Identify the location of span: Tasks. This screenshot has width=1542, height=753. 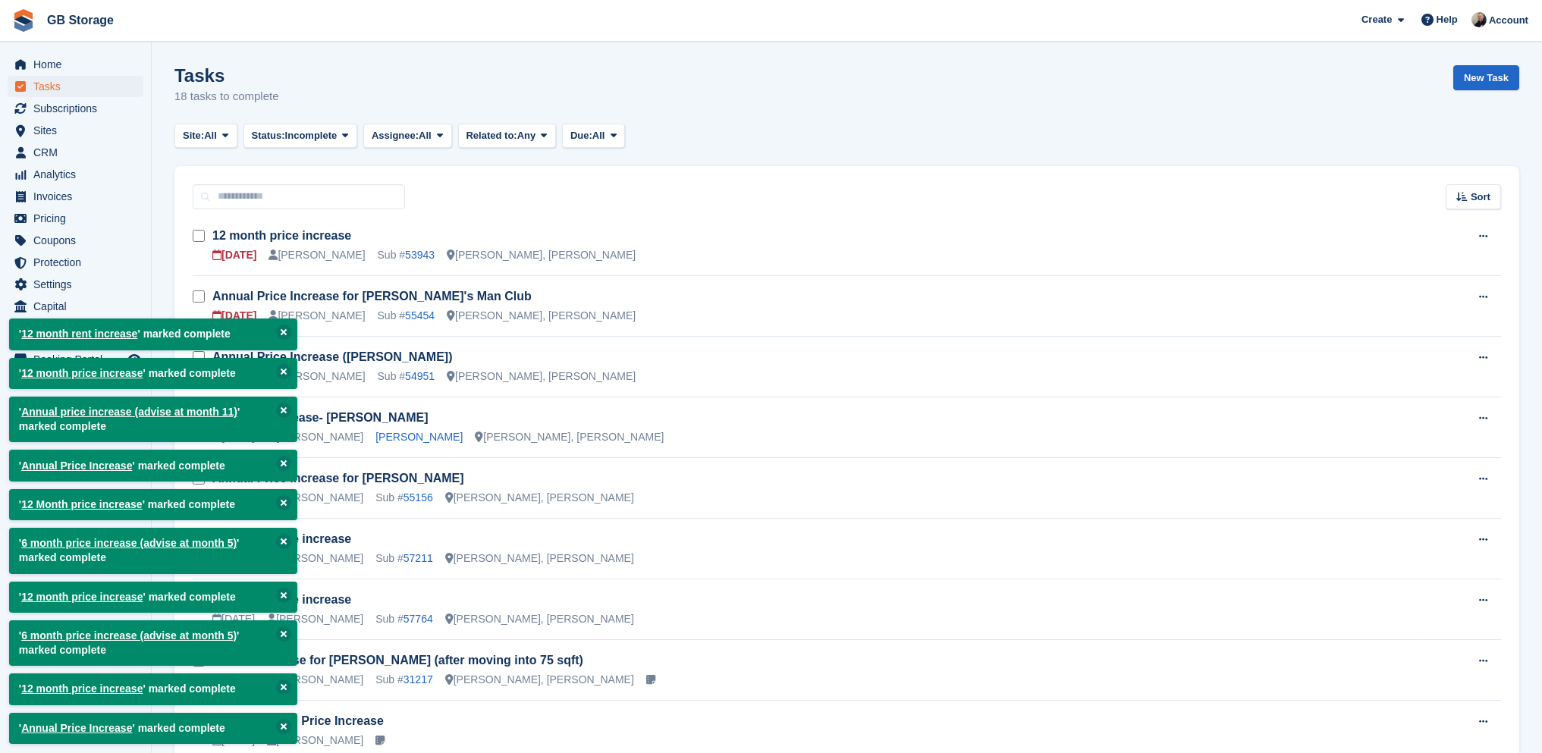
(79, 86).